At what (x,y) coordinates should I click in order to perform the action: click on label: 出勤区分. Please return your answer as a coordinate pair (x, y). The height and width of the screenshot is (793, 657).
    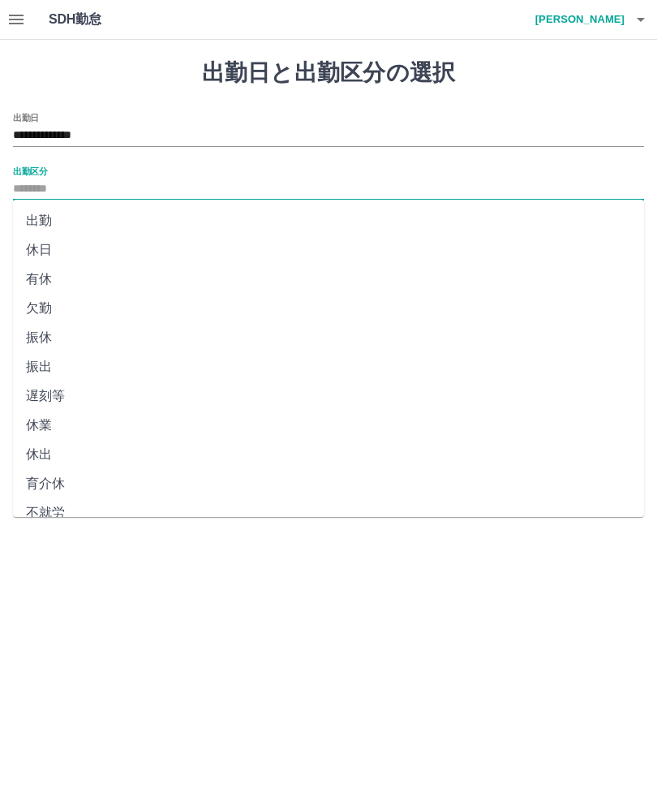
    Looking at the image, I should click on (30, 170).